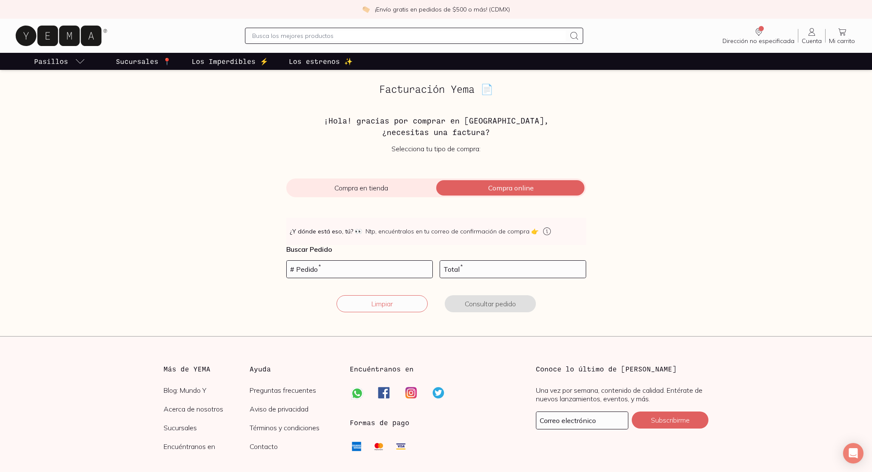 Image resolution: width=872 pixels, height=472 pixels. I want to click on input: $000.00, so click(513, 269).